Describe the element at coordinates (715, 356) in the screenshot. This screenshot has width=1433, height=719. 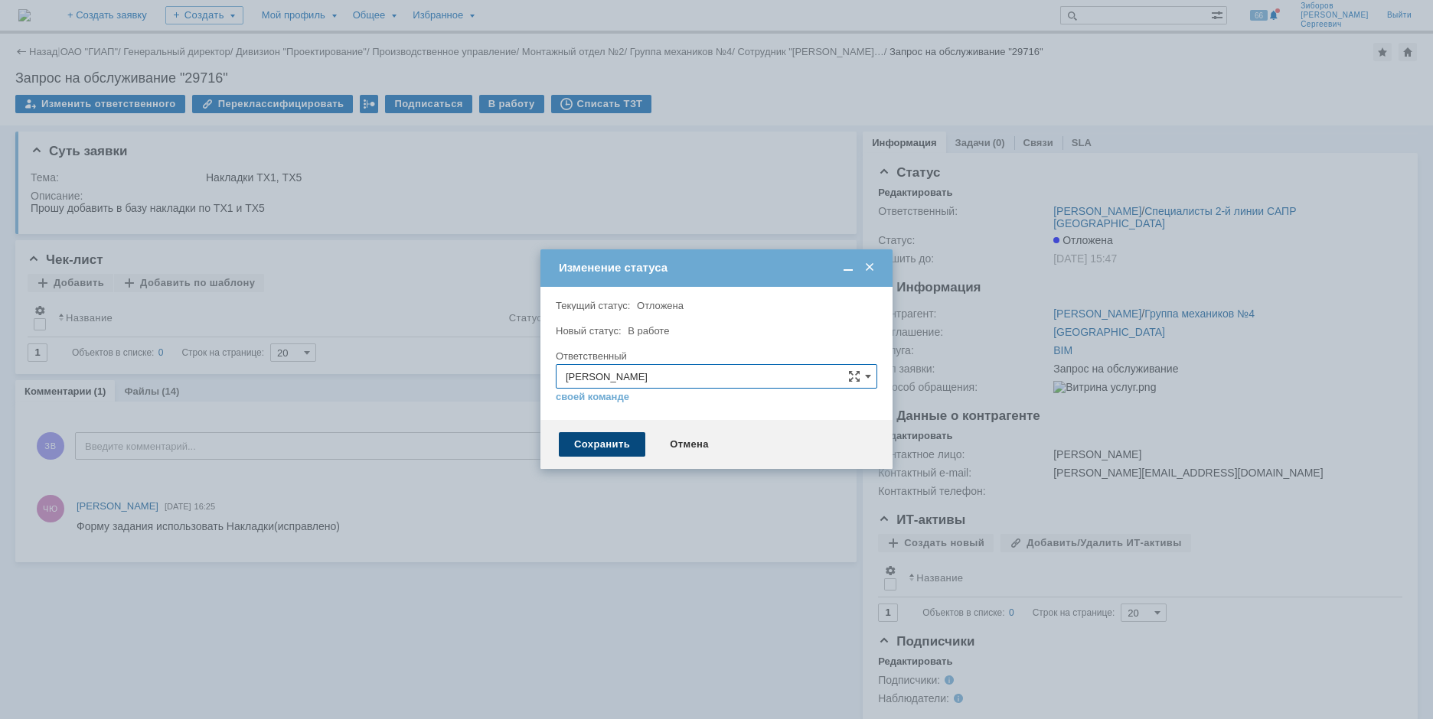
I see `div: Ответственный` at that location.